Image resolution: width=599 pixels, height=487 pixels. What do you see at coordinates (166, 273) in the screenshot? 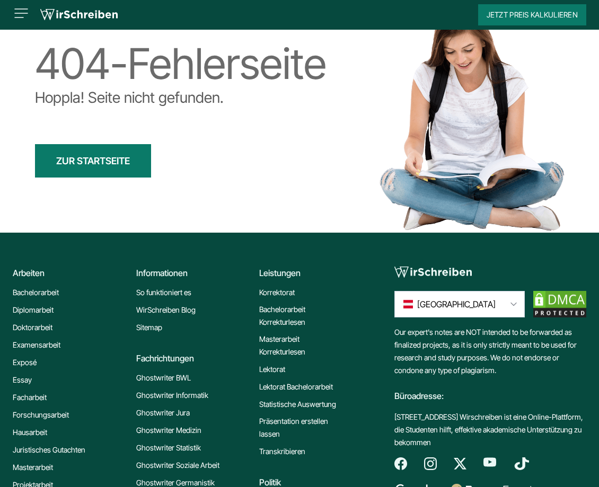
I see `div: Informationen` at bounding box center [166, 273].